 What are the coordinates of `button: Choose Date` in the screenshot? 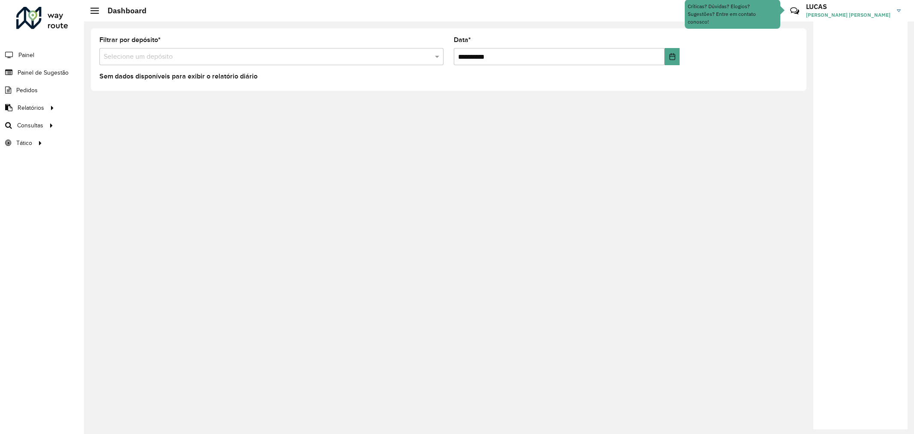 It's located at (672, 57).